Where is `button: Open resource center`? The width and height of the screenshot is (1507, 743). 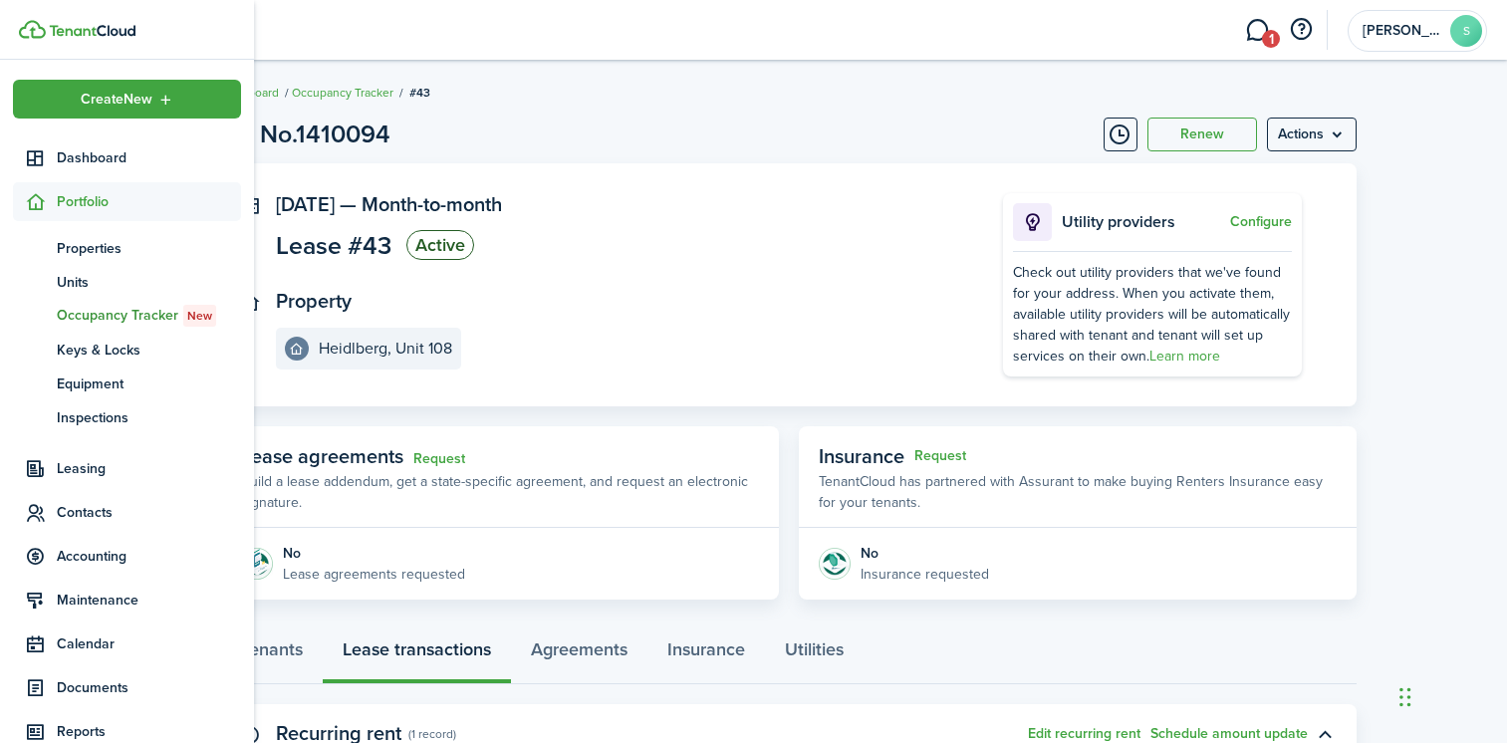
button: Open resource center is located at coordinates (1301, 30).